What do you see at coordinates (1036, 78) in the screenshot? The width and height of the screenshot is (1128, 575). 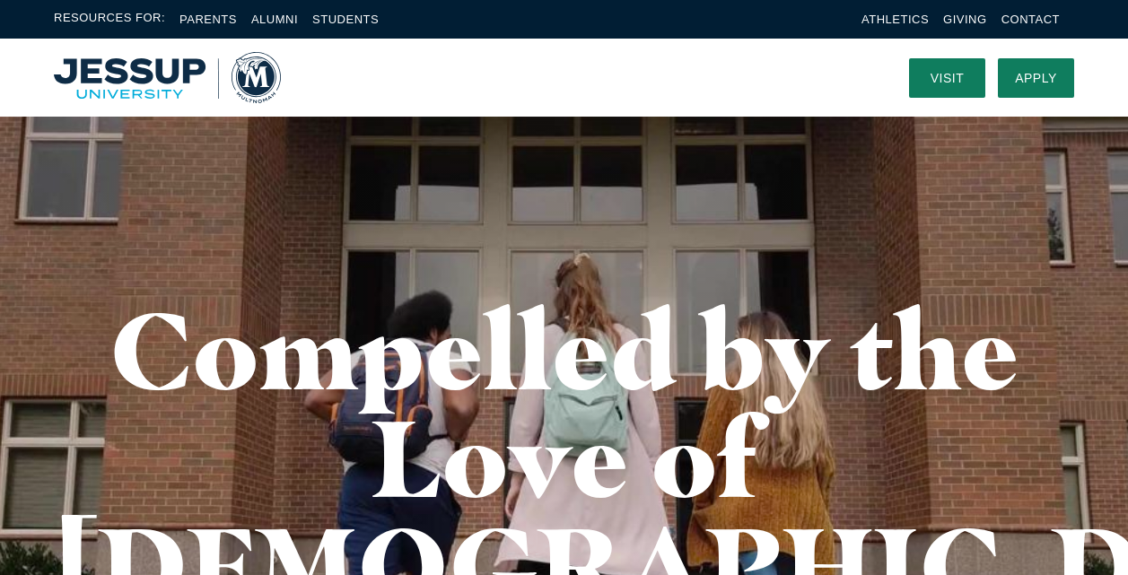 I see `a: Apply` at bounding box center [1036, 78].